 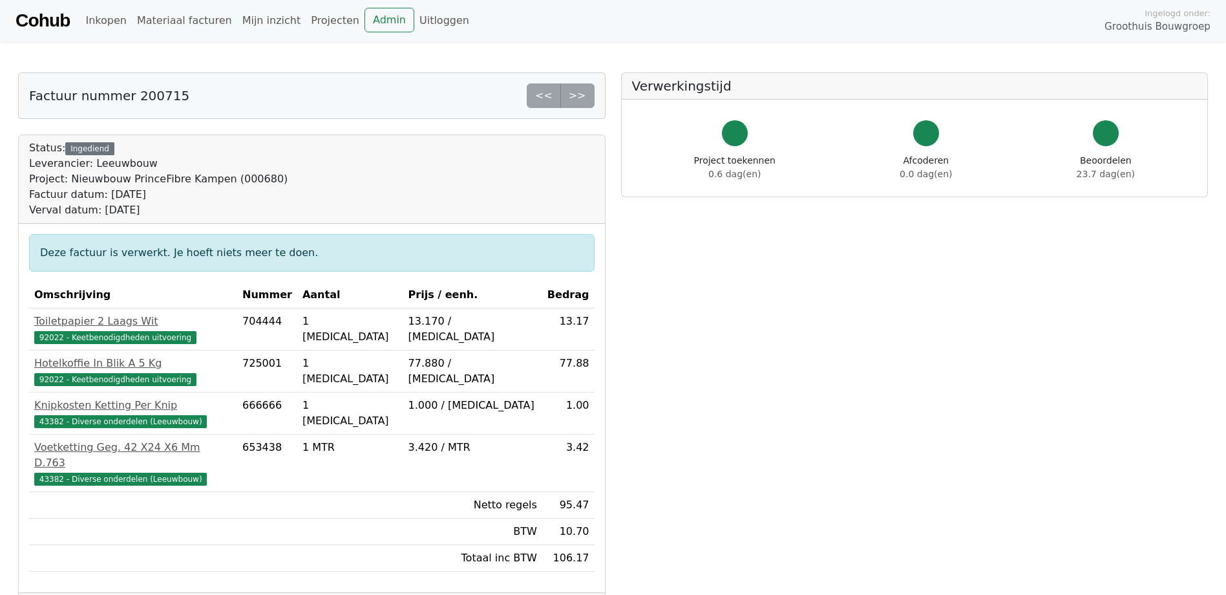 I want to click on td: 725001, so click(x=267, y=371).